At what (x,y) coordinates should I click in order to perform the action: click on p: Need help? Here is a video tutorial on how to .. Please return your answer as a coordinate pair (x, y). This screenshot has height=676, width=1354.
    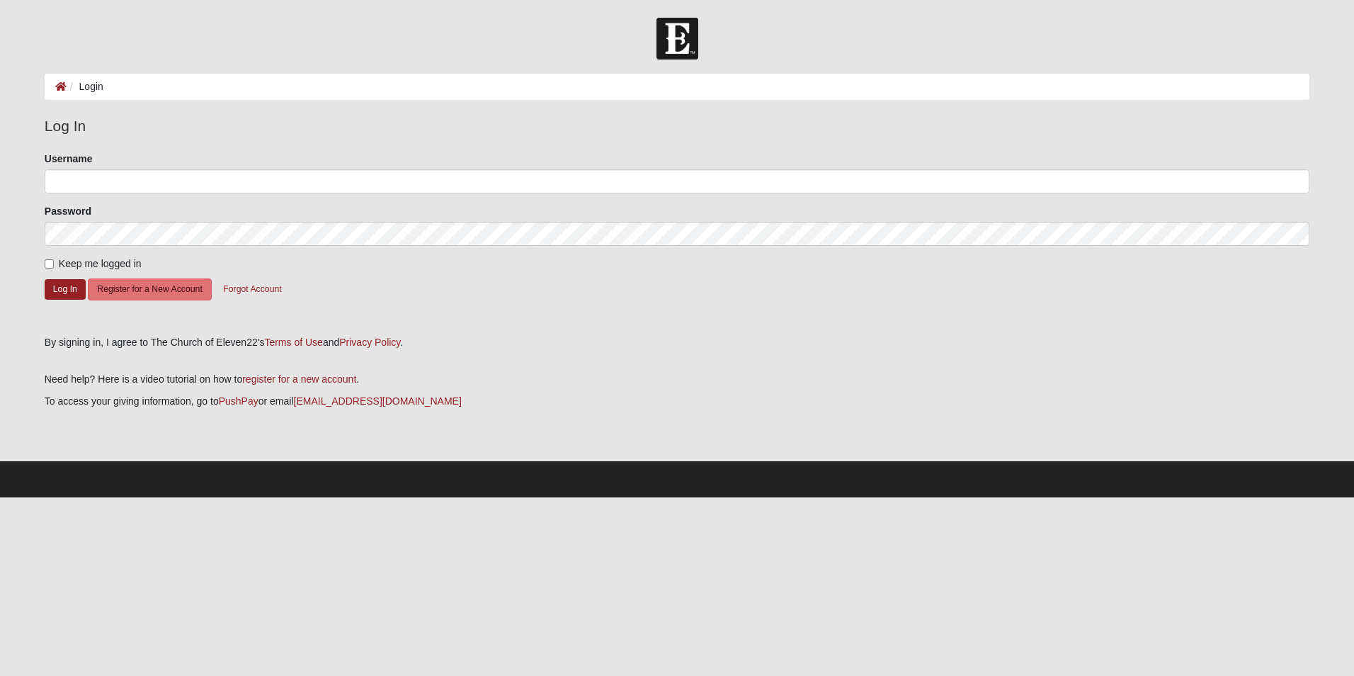
    Looking at the image, I should click on (677, 379).